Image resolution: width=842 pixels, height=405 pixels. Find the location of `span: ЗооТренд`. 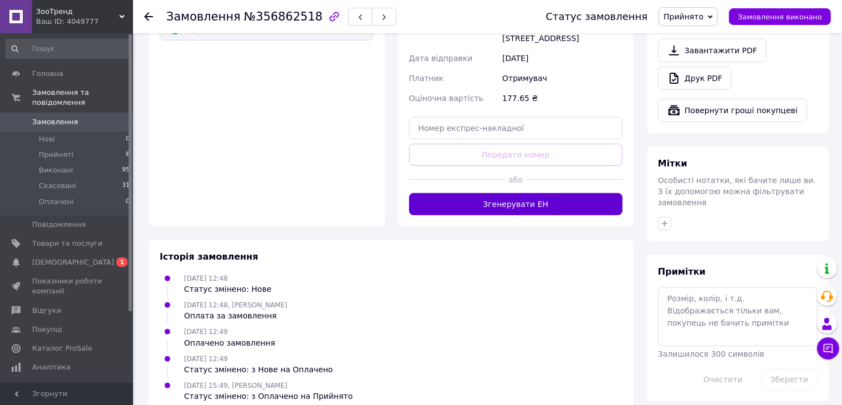

span: ЗооТренд is located at coordinates (78, 12).